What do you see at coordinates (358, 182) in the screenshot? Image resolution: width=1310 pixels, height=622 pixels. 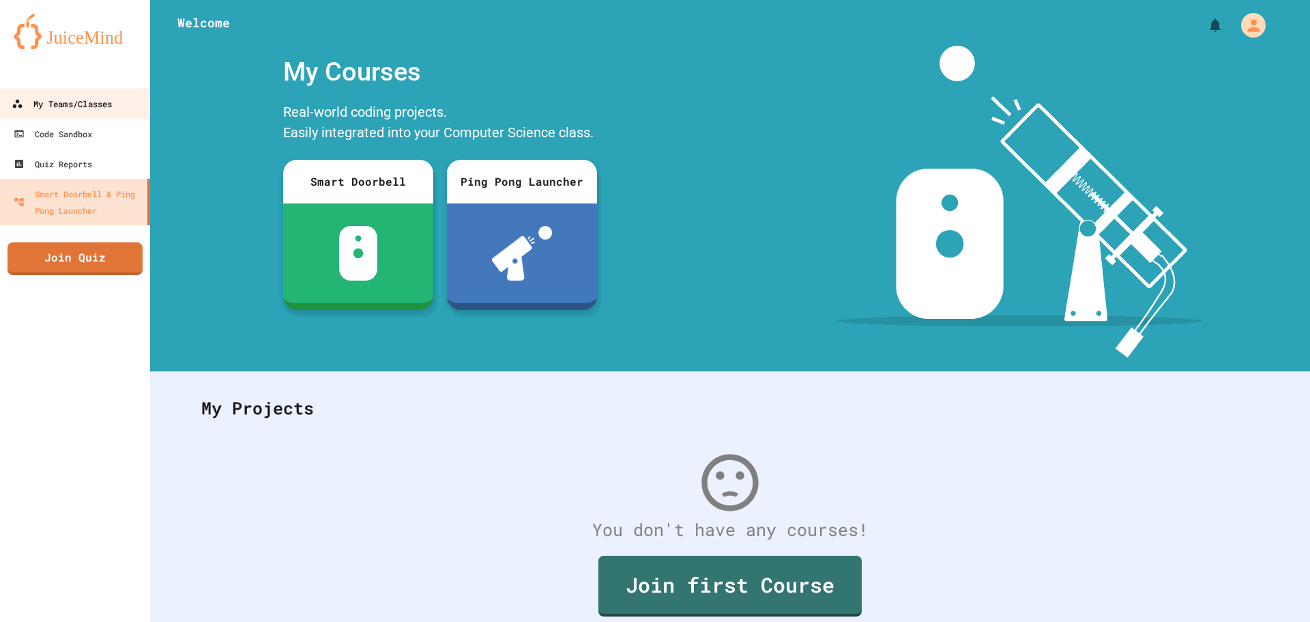 I see `div: Smart Doorbell` at bounding box center [358, 182].